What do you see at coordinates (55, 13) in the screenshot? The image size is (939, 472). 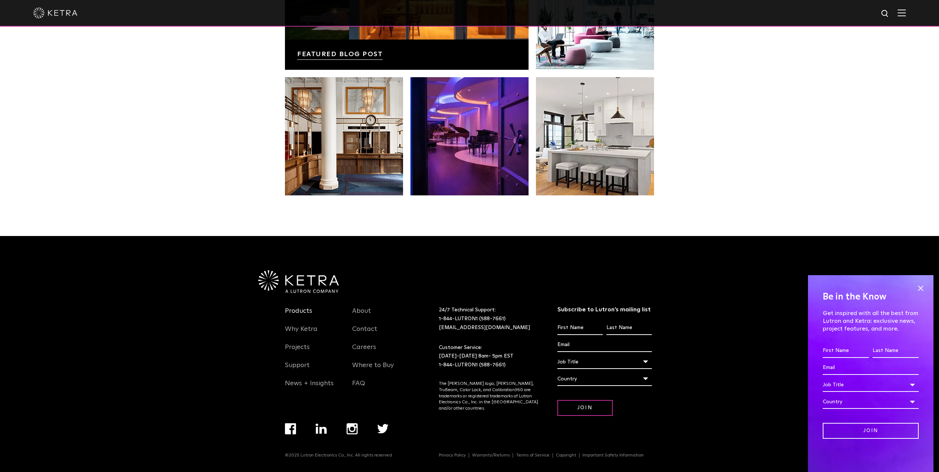 I see `img: ketra-logo-2019-white` at bounding box center [55, 13].